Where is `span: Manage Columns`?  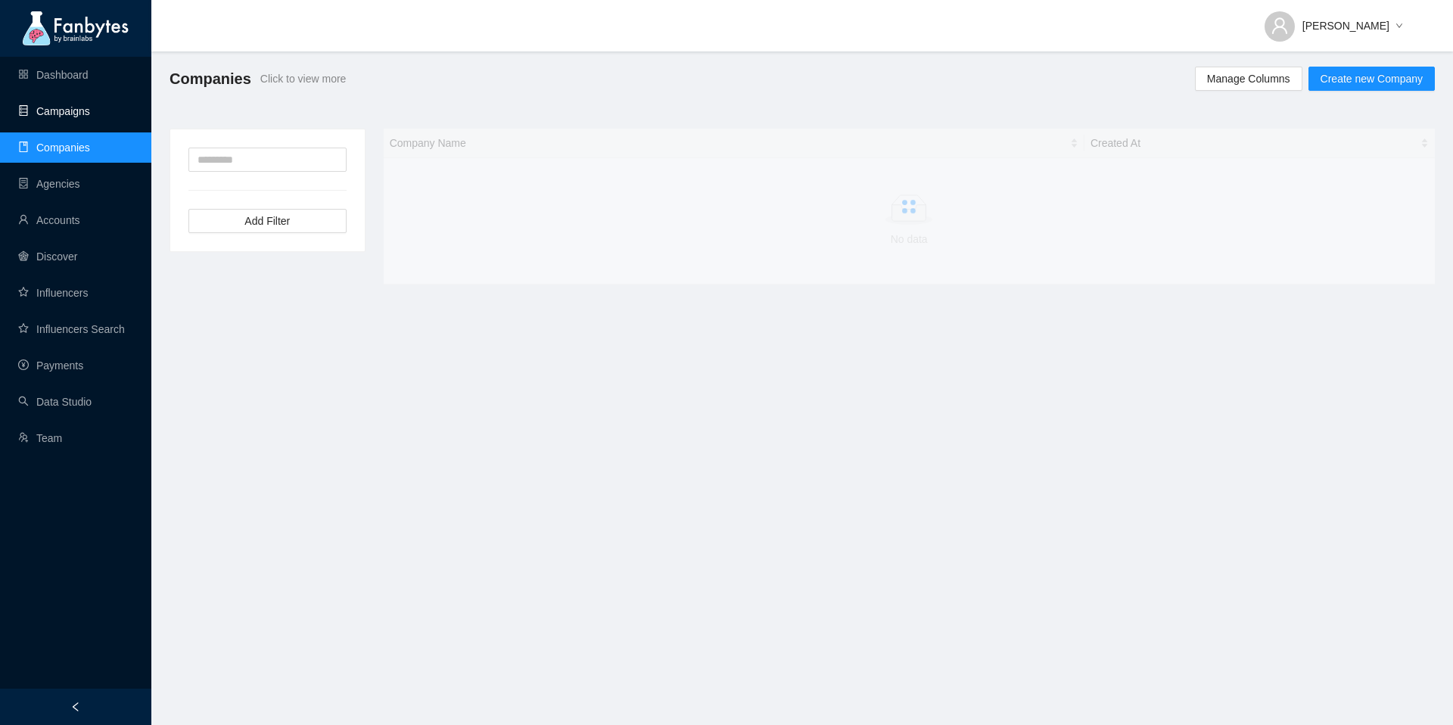 span: Manage Columns is located at coordinates (1249, 79).